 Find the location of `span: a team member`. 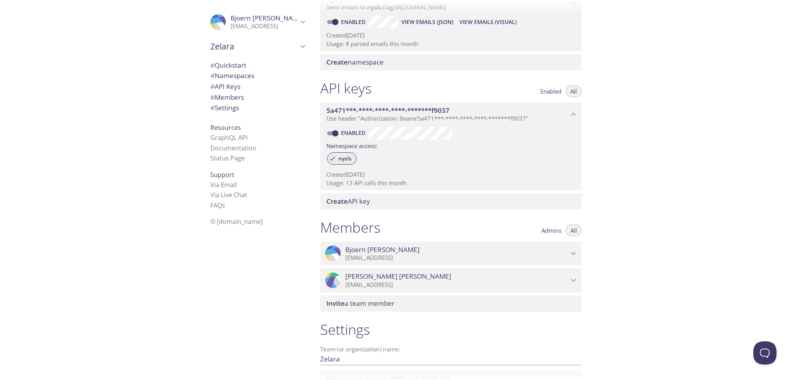

span: a team member is located at coordinates (360, 303).